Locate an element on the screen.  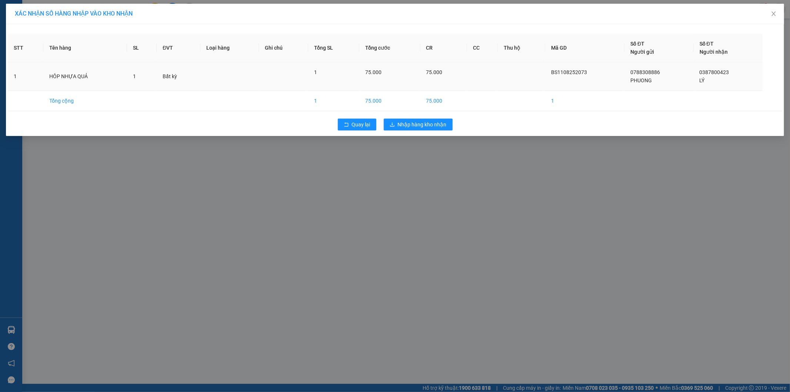
span: BS1108252073 is located at coordinates (569, 72).